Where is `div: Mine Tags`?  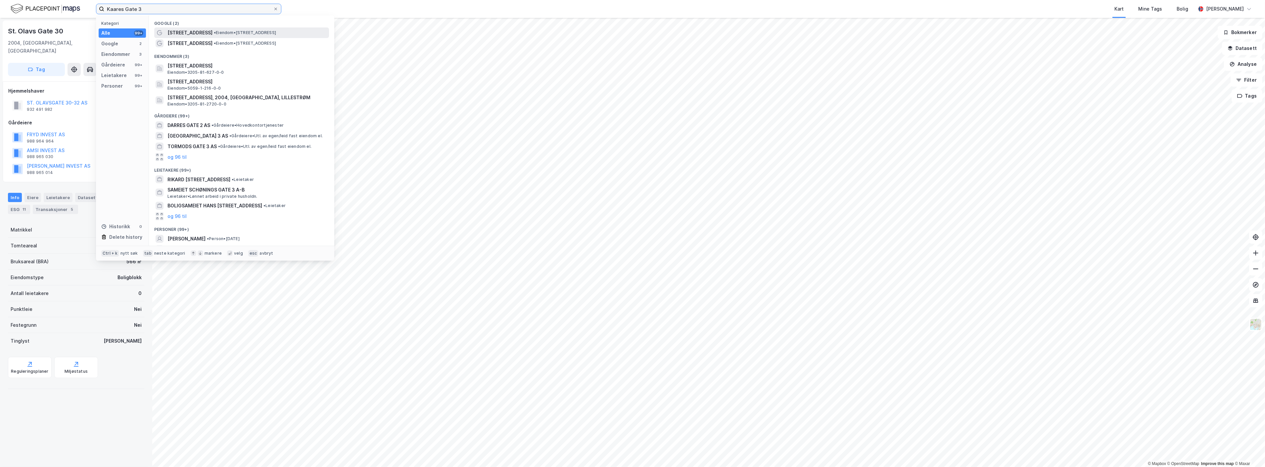
div: Mine Tags is located at coordinates (1150, 9).